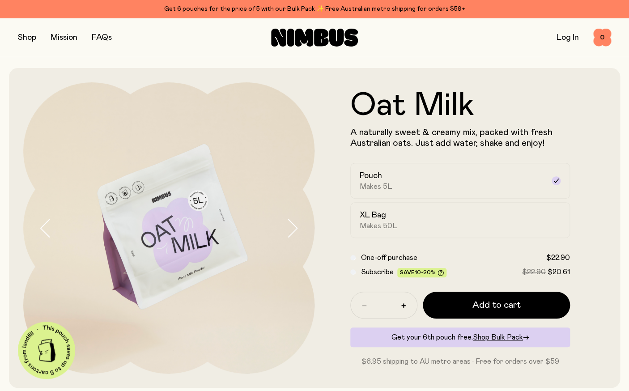 The image size is (629, 391). Describe the element at coordinates (64, 38) in the screenshot. I see `a: Mission` at that location.